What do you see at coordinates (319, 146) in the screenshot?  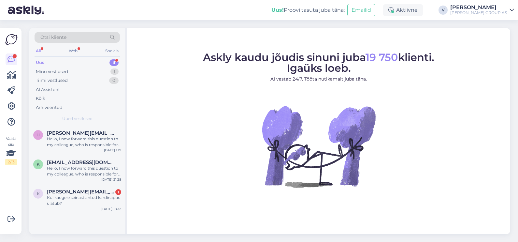 I see `img: No Chat active` at bounding box center [319, 146].